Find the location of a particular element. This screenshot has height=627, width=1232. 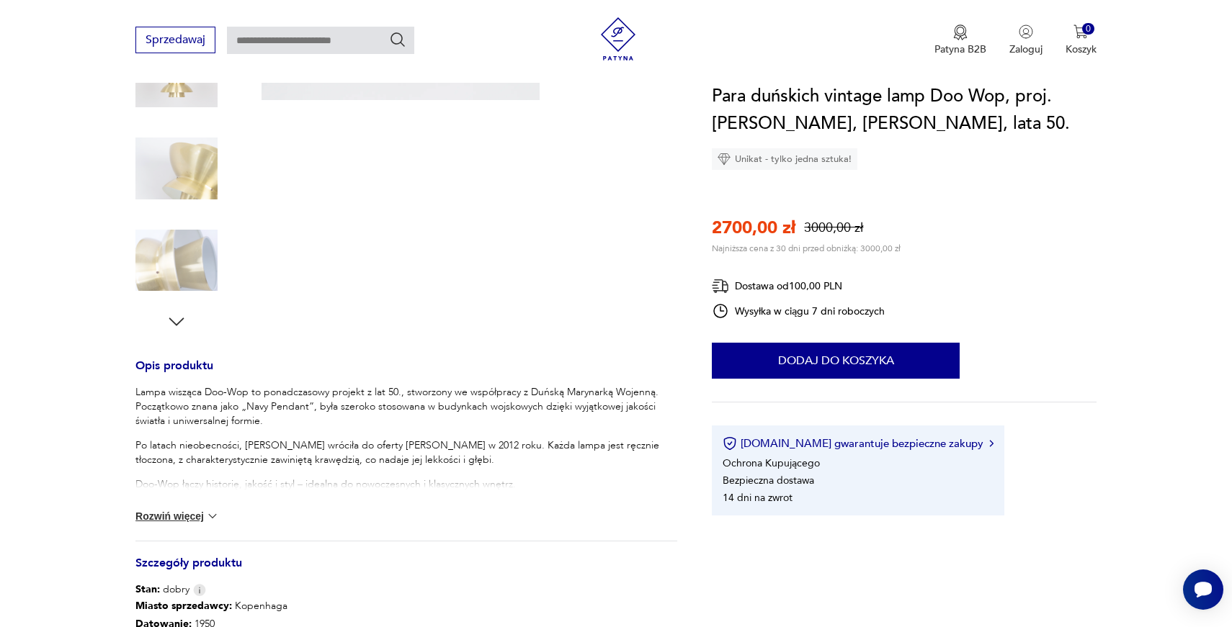

button: 0Koszyk is located at coordinates (1080, 40).